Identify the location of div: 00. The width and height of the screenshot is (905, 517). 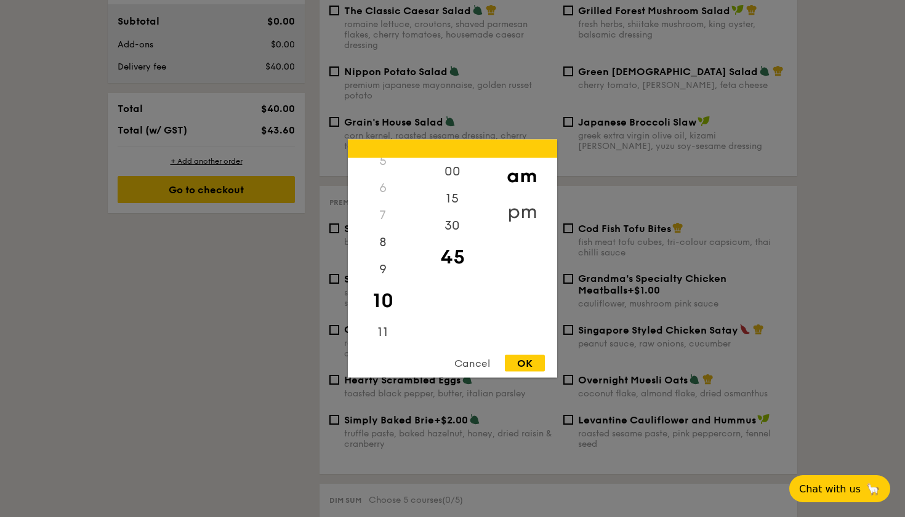
(452, 172).